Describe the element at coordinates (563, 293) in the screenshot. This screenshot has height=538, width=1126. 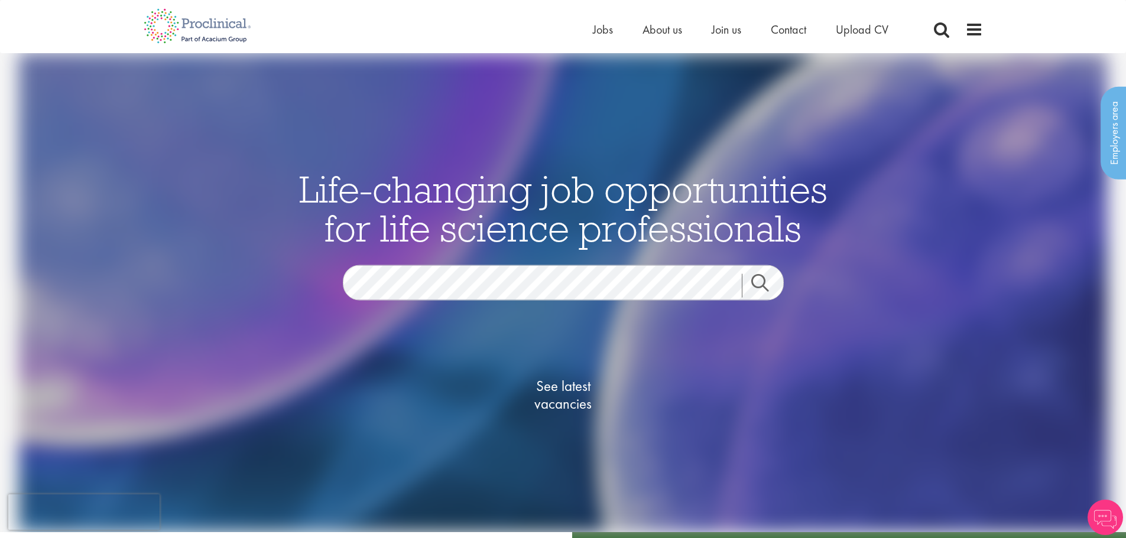
I see `img: candidate home` at that location.